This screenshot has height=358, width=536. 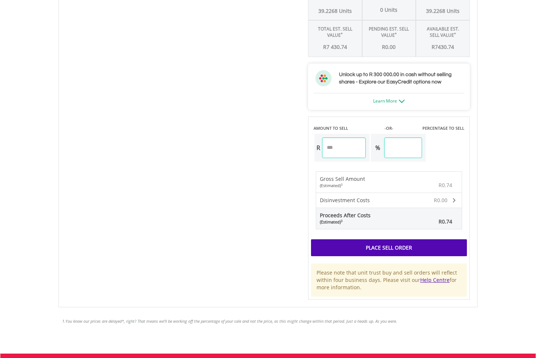 I want to click on label: -OR-, so click(x=389, y=128).